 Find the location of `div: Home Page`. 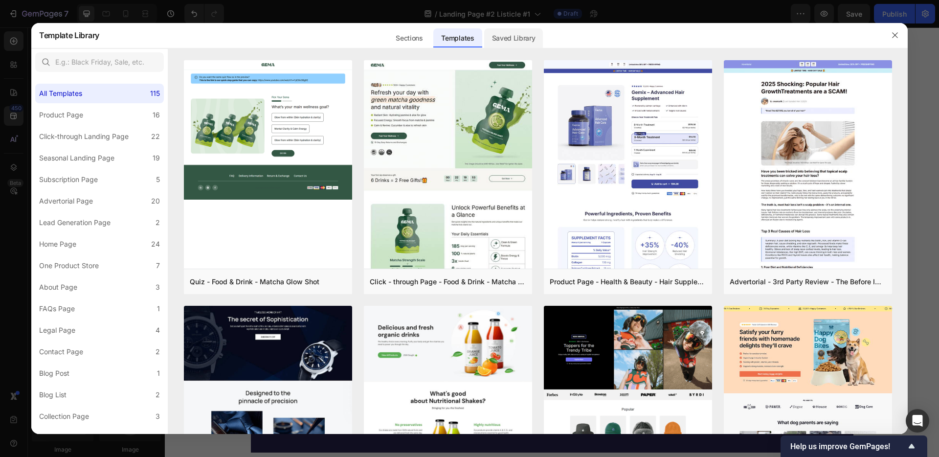

div: Home Page is located at coordinates (58, 244).